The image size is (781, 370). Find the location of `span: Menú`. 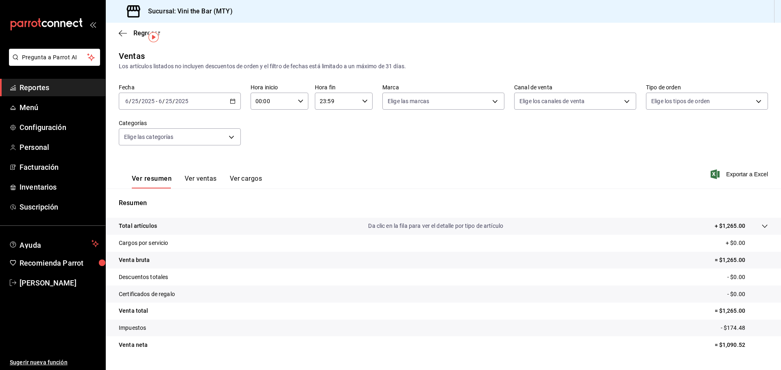

span: Menú is located at coordinates (59, 107).